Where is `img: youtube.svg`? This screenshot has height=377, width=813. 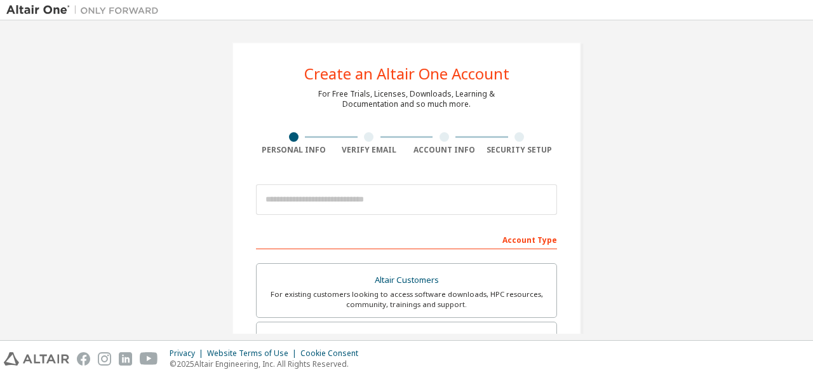
img: youtube.svg is located at coordinates (149, 358).